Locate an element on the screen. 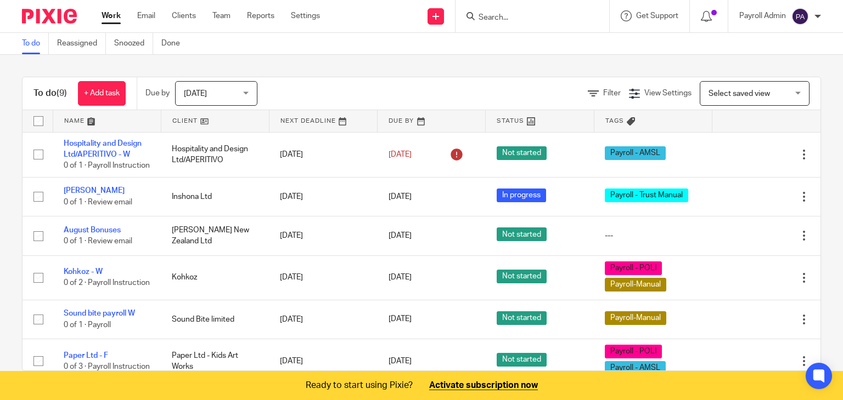 This screenshot has width=843, height=400. a: Work is located at coordinates (111, 16).